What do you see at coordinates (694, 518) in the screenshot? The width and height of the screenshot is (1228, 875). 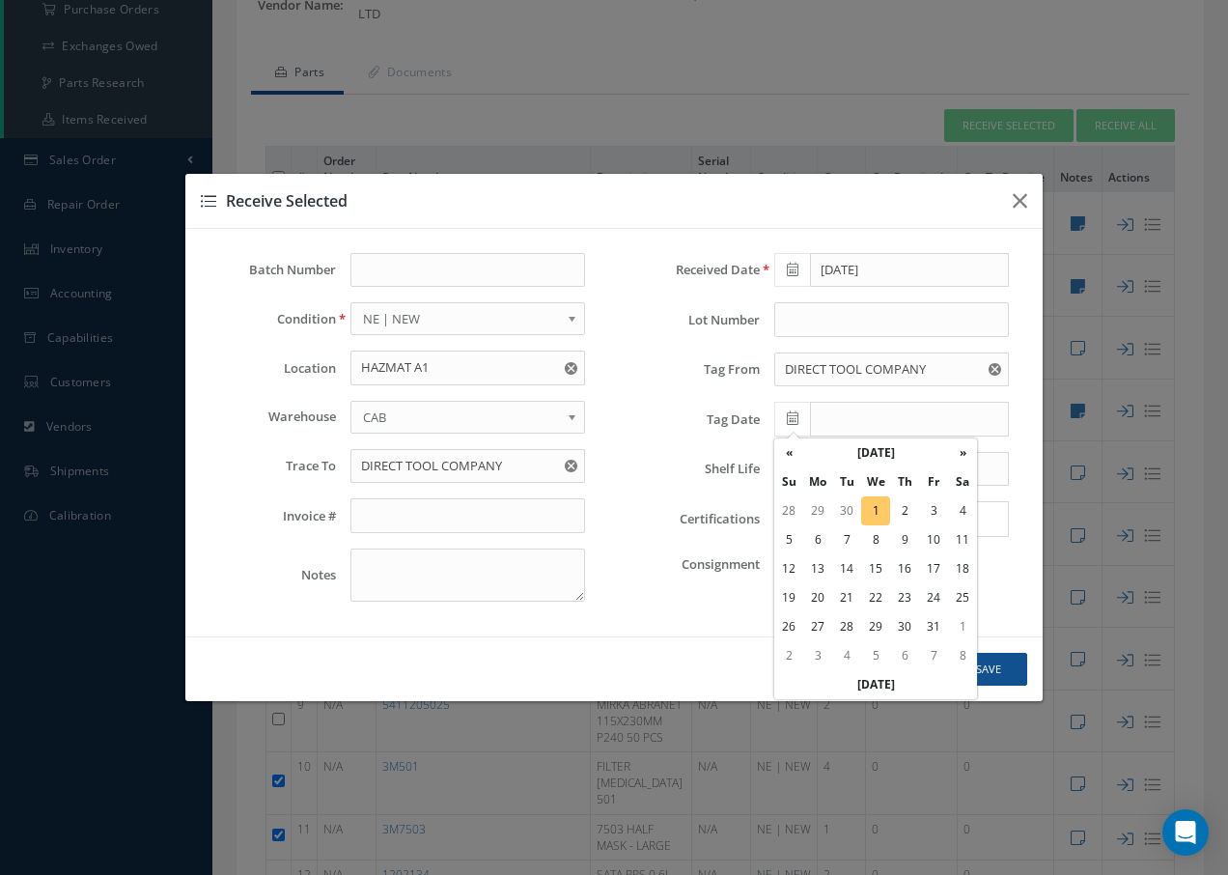 I see `label: Certifications` at bounding box center [694, 518].